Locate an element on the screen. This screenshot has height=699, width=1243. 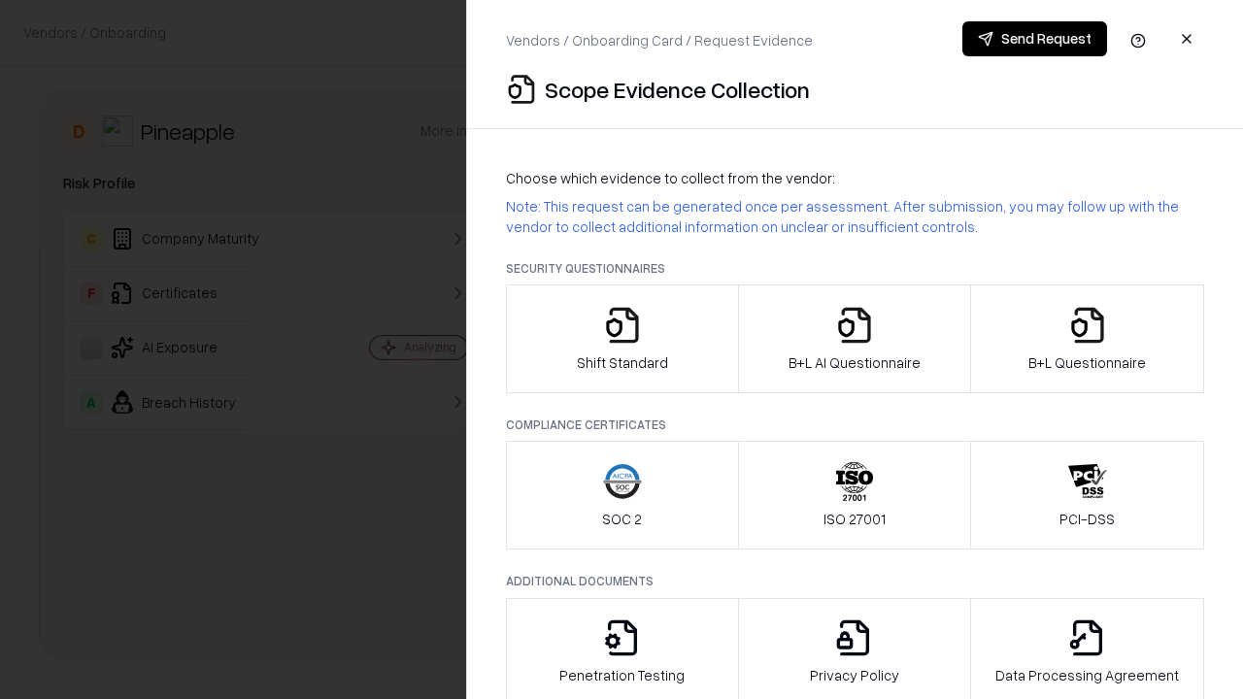
button: SOC 2 is located at coordinates (622, 495).